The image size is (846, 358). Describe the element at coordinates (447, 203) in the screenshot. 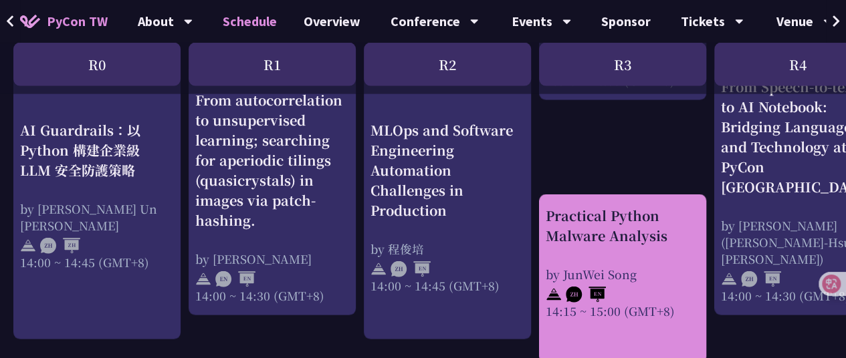

I see `a: MLOps and Software Engineering Automation Challenges in Production by 程俊培 14:00 ~ 14:45 (GMT+8)` at that location.